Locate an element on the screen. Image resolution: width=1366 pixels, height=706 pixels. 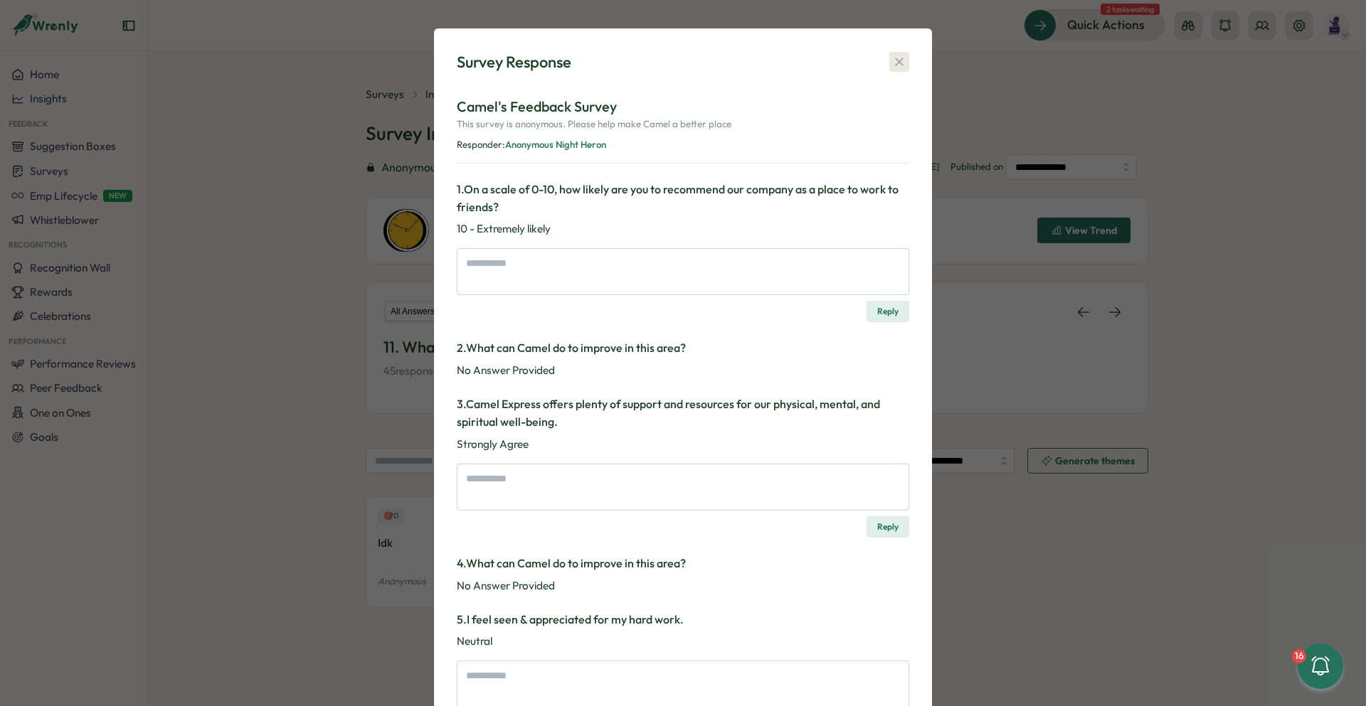
h3: 4 . What can Camel do to improve in this area? is located at coordinates (683, 563).